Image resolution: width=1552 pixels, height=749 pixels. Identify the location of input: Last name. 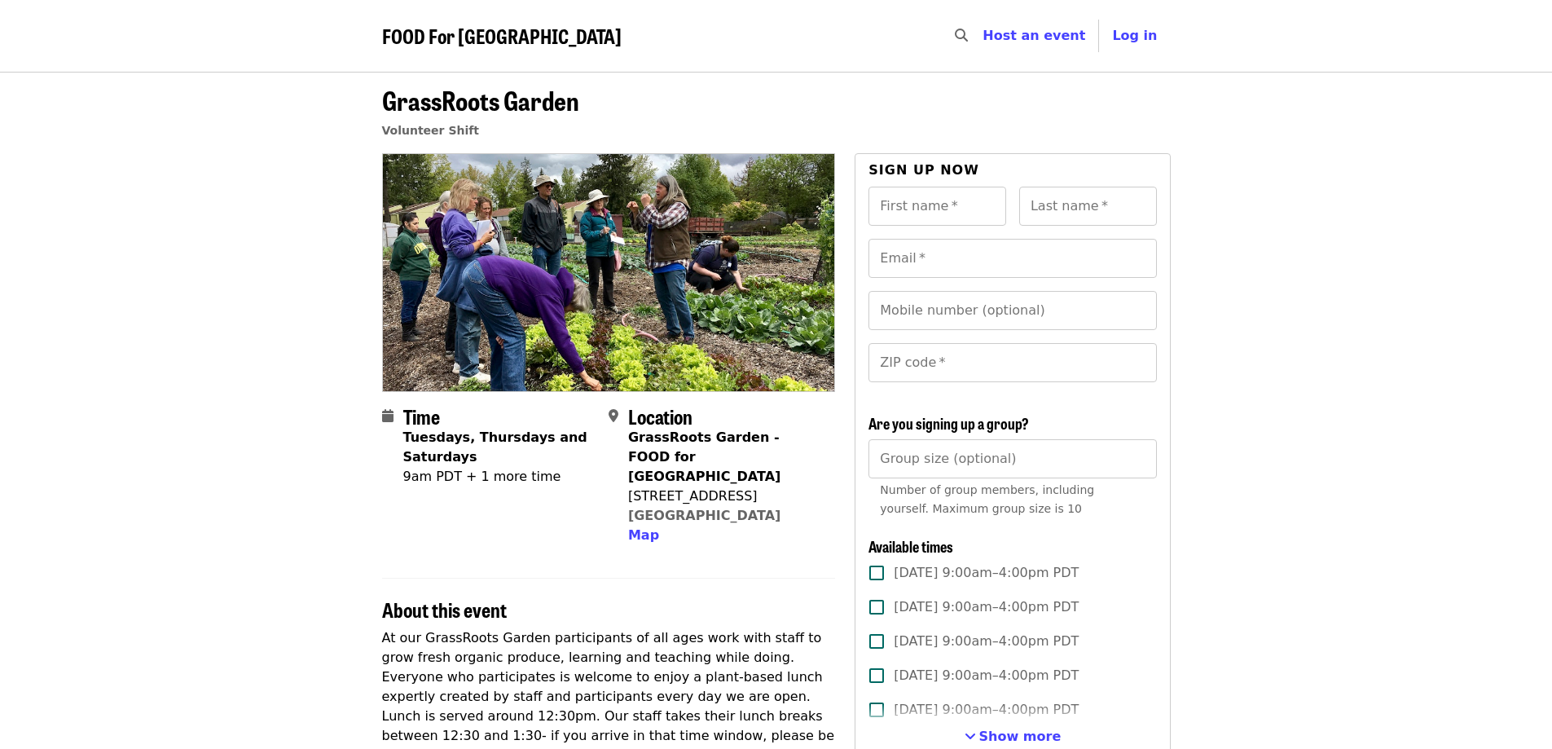
(1088, 206).